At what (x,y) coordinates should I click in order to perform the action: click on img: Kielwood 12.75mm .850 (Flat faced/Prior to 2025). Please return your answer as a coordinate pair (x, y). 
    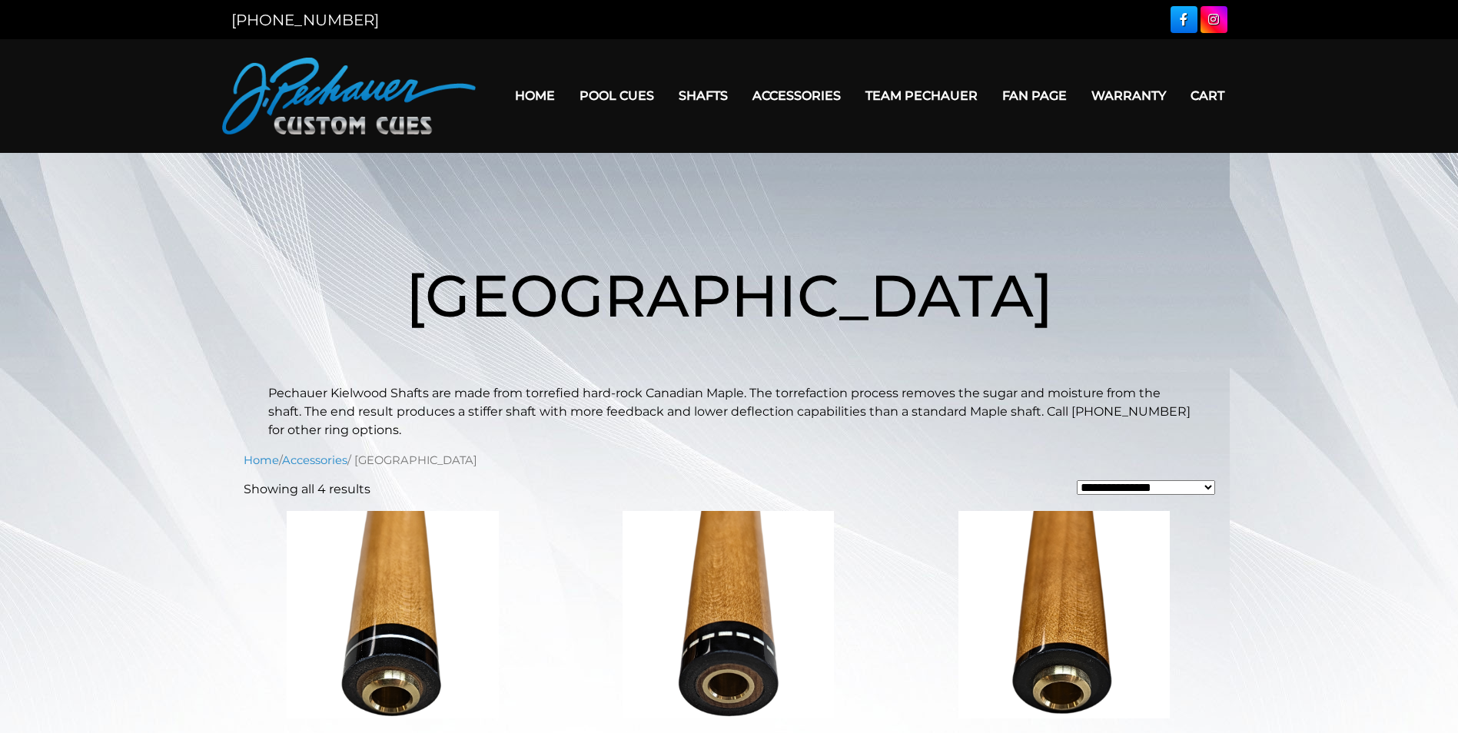
    Looking at the image, I should click on (728, 615).